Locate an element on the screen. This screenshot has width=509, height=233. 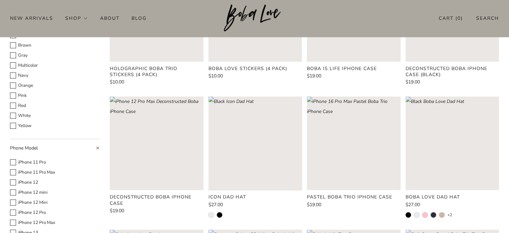
label: Yellow is located at coordinates (55, 126).